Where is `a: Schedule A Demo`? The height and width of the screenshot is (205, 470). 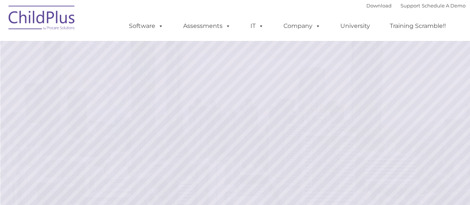
a: Schedule A Demo is located at coordinates (444, 6).